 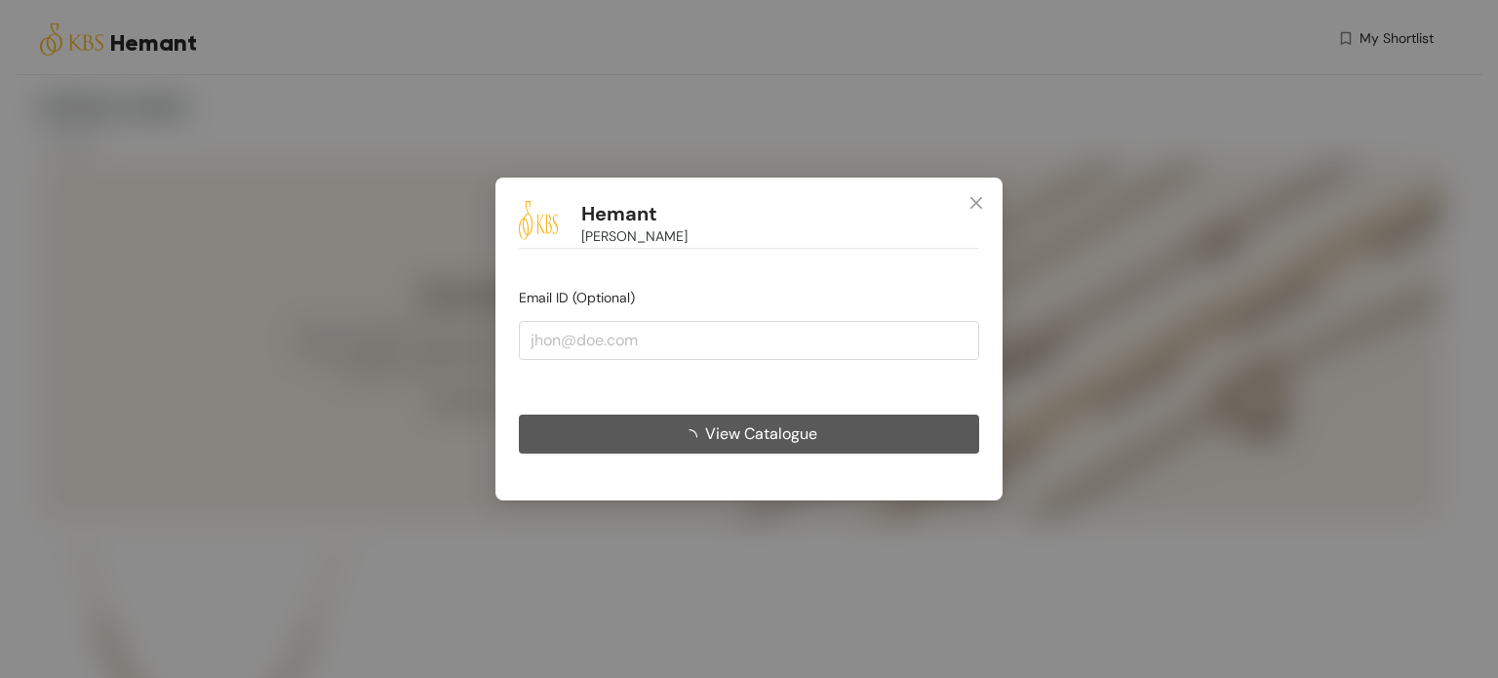 I want to click on button: View Catalogue, so click(x=749, y=434).